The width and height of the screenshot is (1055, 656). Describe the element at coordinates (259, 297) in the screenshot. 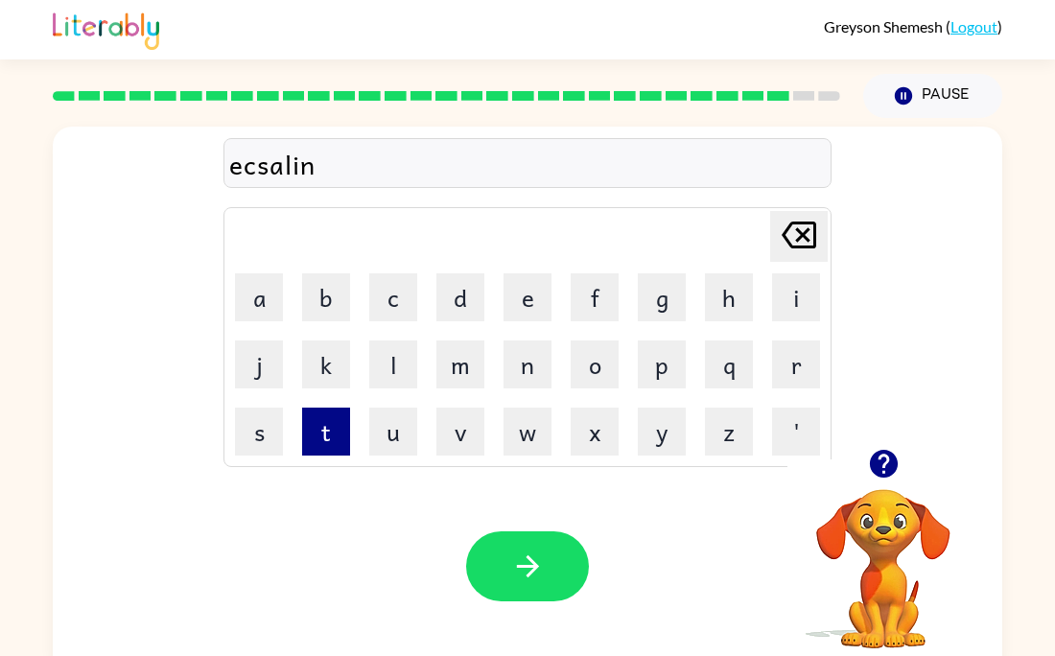

I see `button: a` at that location.